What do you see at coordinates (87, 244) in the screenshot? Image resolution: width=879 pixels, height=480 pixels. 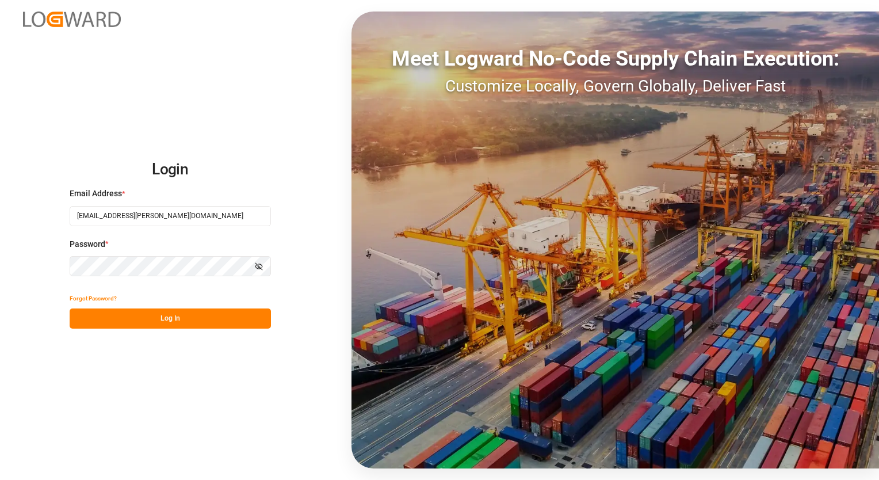 I see `span: Password` at bounding box center [87, 244].